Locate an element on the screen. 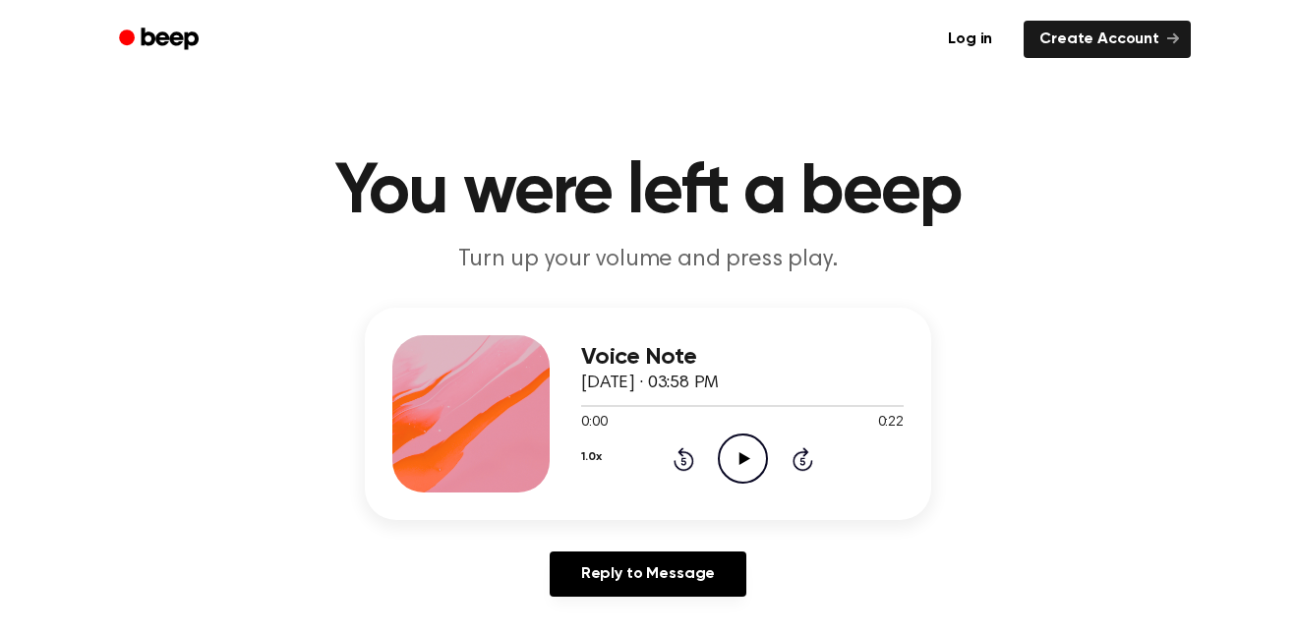 The width and height of the screenshot is (1296, 636). a: Create Account is located at coordinates (1107, 39).